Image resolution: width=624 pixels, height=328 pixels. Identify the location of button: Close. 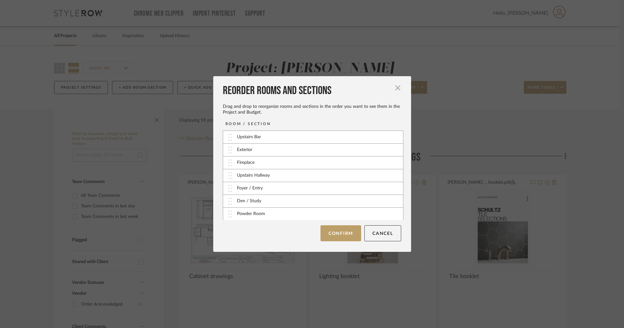
(398, 88).